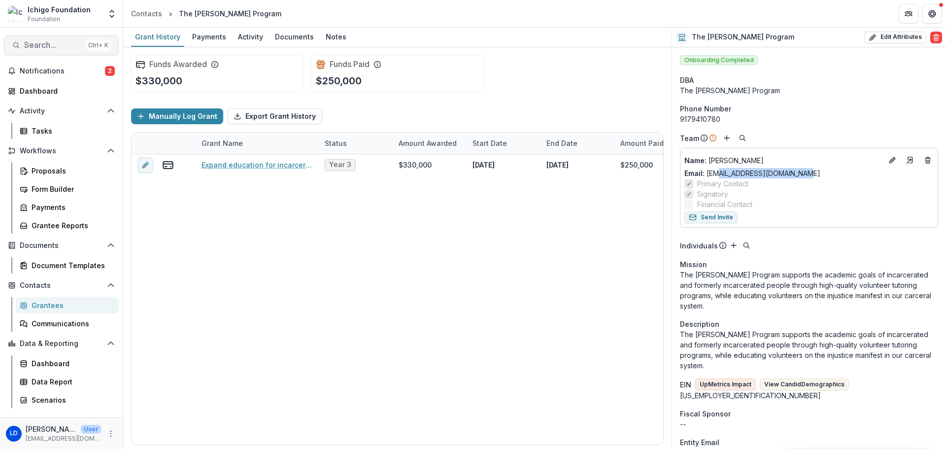 Image resolution: width=946 pixels, height=449 pixels. Describe the element at coordinates (44, 19) in the screenshot. I see `span: Foundation` at that location.